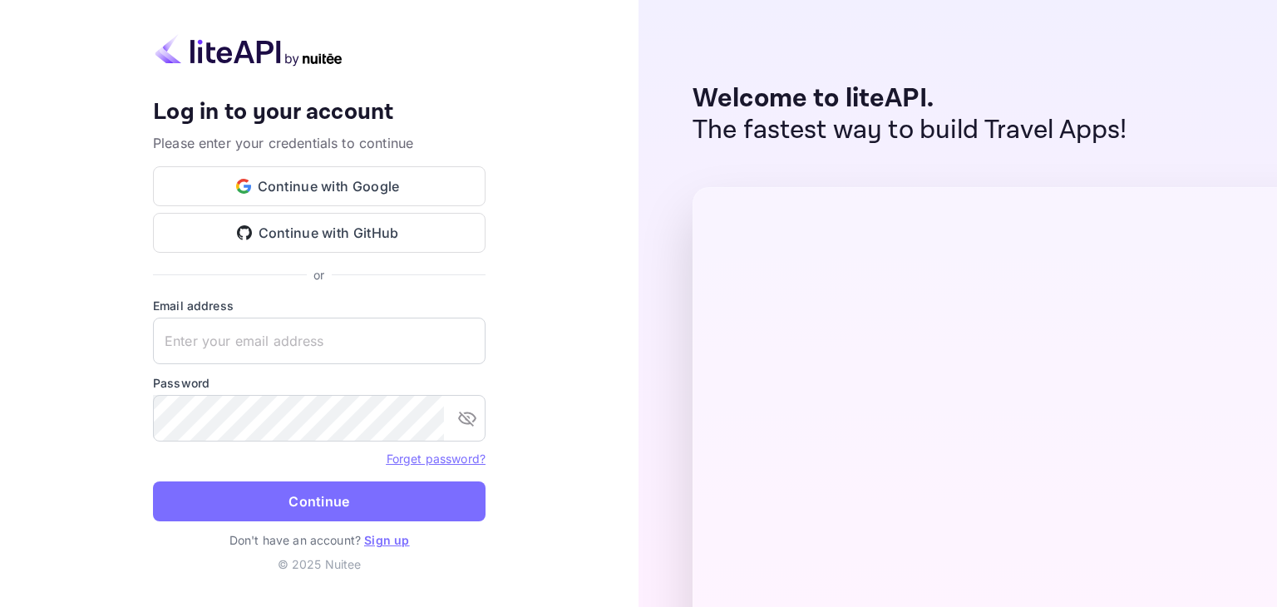 The height and width of the screenshot is (607, 1277). Describe the element at coordinates (319, 341) in the screenshot. I see `input: Enter your email address` at that location.